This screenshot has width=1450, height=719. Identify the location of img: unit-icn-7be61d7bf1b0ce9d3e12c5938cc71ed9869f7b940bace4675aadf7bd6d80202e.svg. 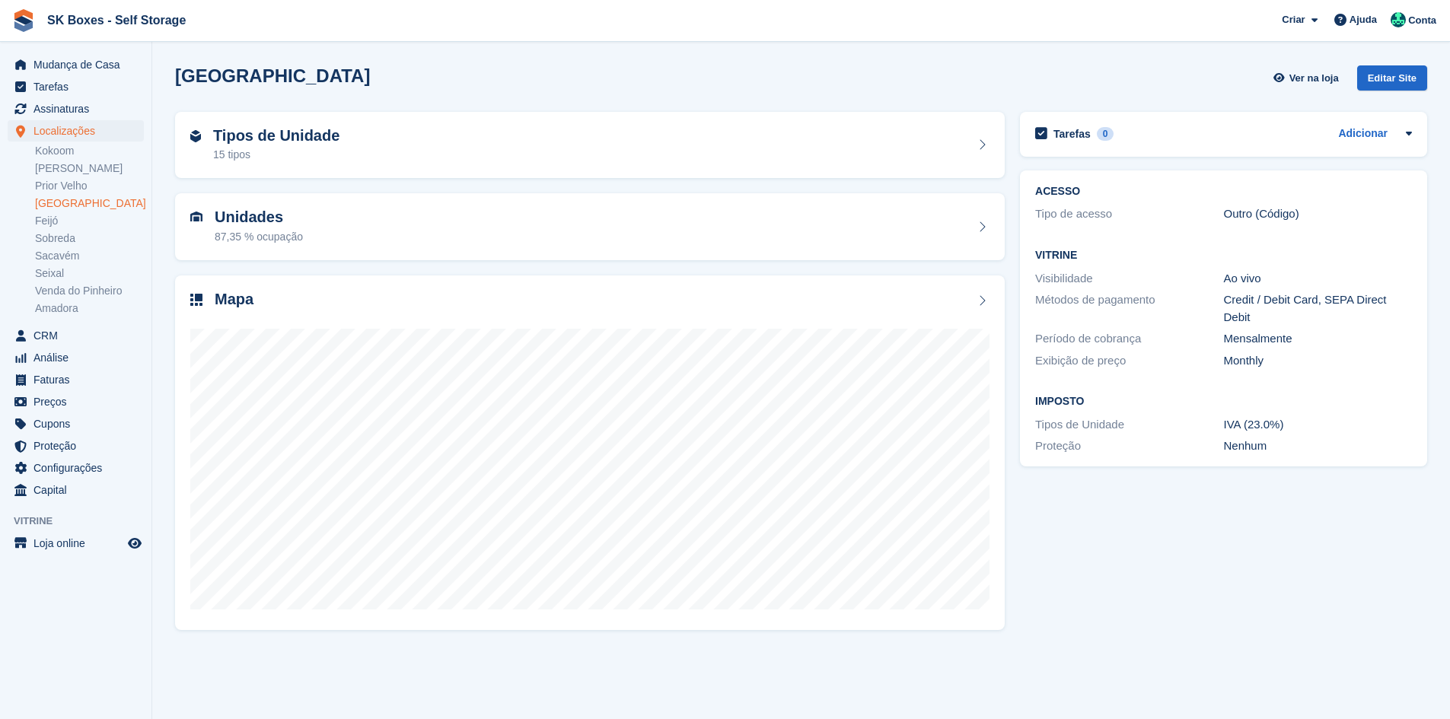
(196, 217).